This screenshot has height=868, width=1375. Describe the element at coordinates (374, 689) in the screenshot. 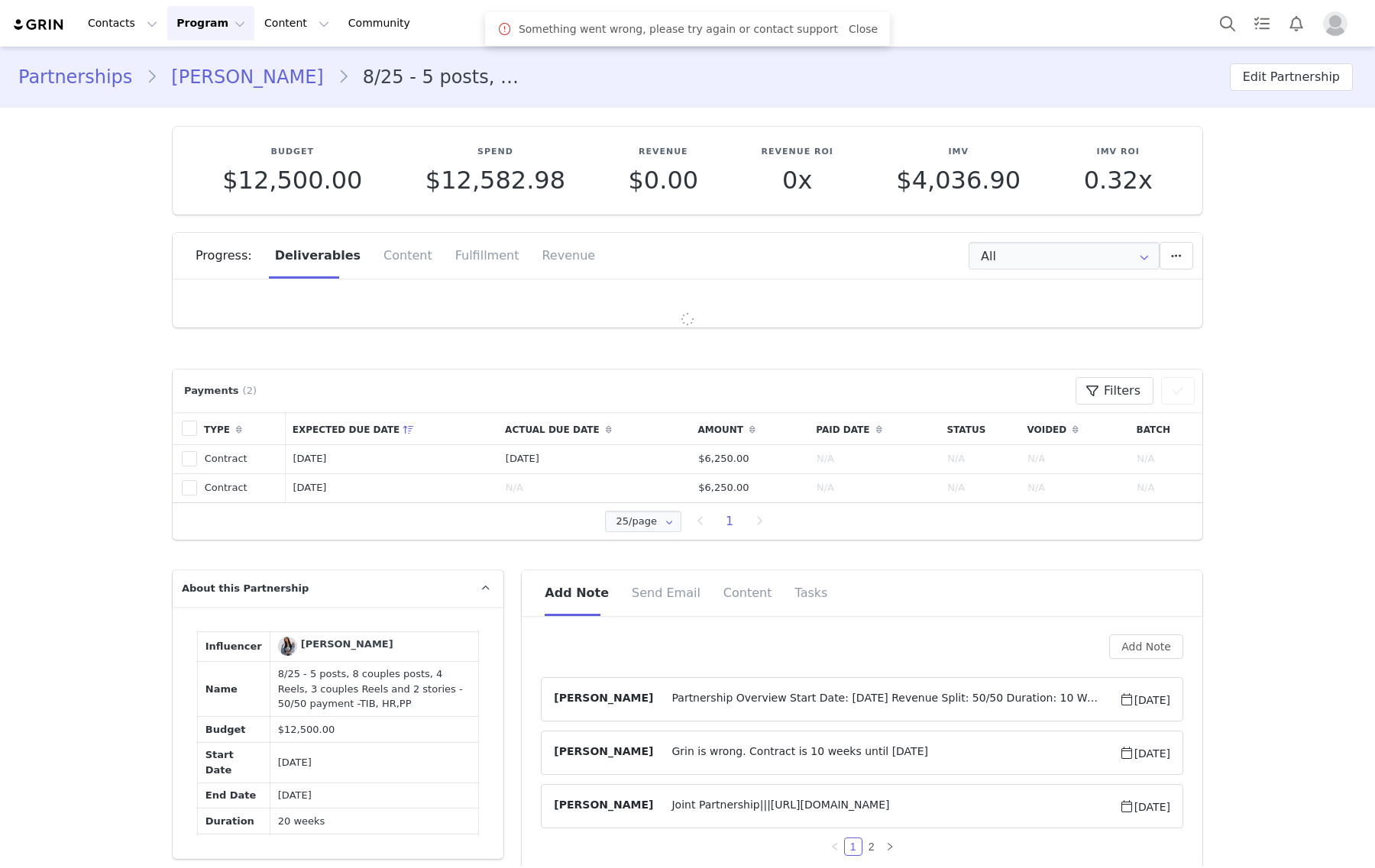

I see `td: 8/25 - 5 posts, 8 couples posts, 4 Reels, 3 couples Reels and 2 stories - 50/50 payment -TIB, HR,PP` at that location.